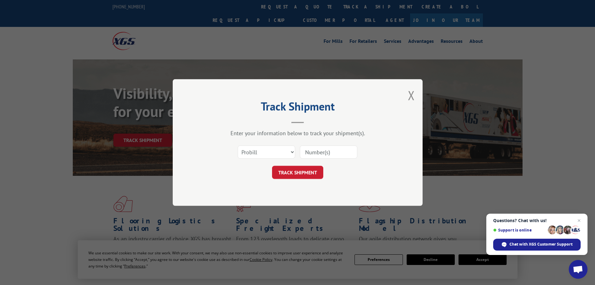 Image resolution: width=595 pixels, height=285 pixels. What do you see at coordinates (298, 108) in the screenshot?
I see `h2: Track Shipment` at bounding box center [298, 108].